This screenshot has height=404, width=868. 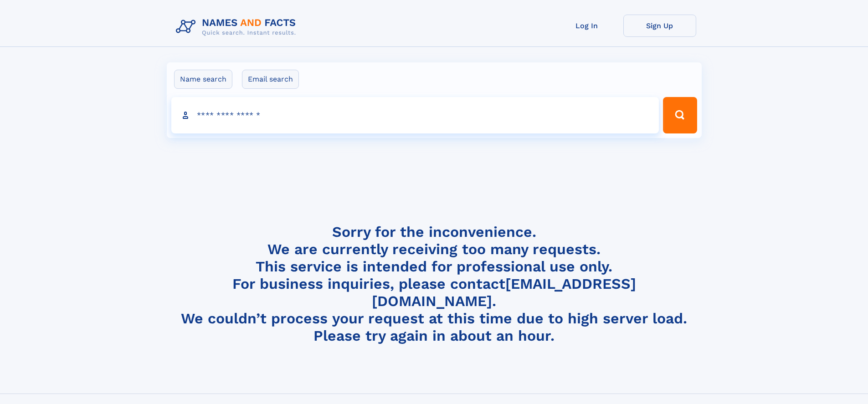 I want to click on a: Sign Up, so click(x=659, y=26).